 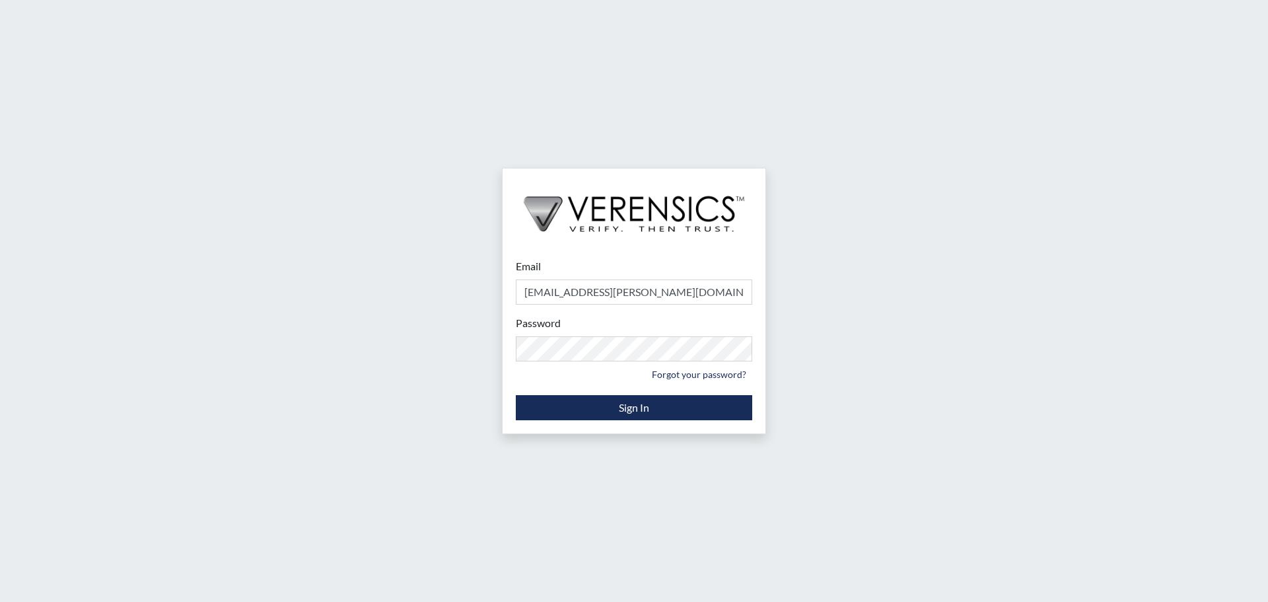 I want to click on label: Email, so click(x=528, y=266).